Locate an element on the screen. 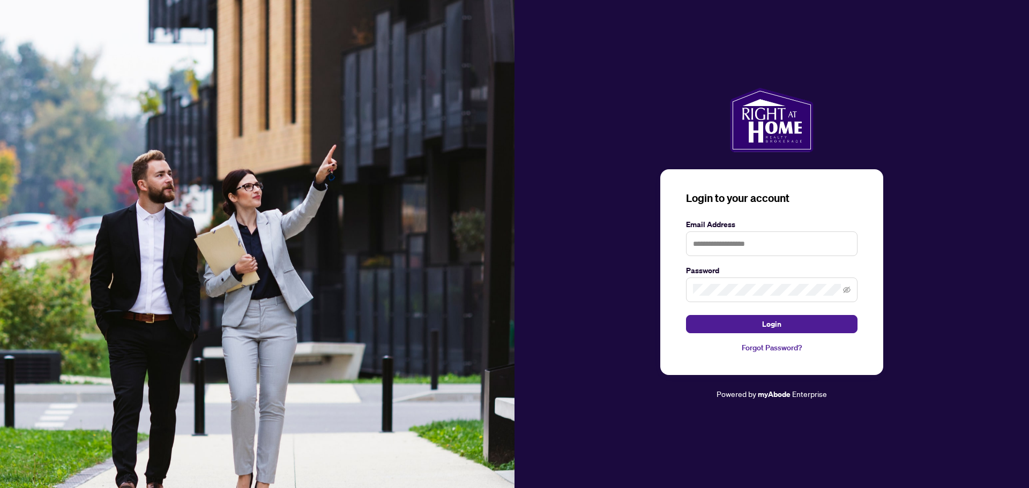 The image size is (1029, 488). a: myAbode is located at coordinates (774, 395).